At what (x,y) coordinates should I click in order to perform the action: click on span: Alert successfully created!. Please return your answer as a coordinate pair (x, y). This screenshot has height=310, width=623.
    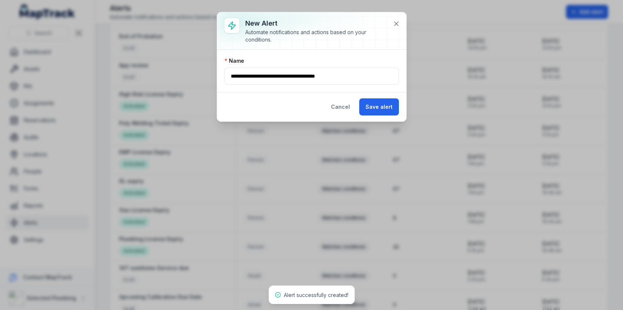
    Looking at the image, I should click on (316, 294).